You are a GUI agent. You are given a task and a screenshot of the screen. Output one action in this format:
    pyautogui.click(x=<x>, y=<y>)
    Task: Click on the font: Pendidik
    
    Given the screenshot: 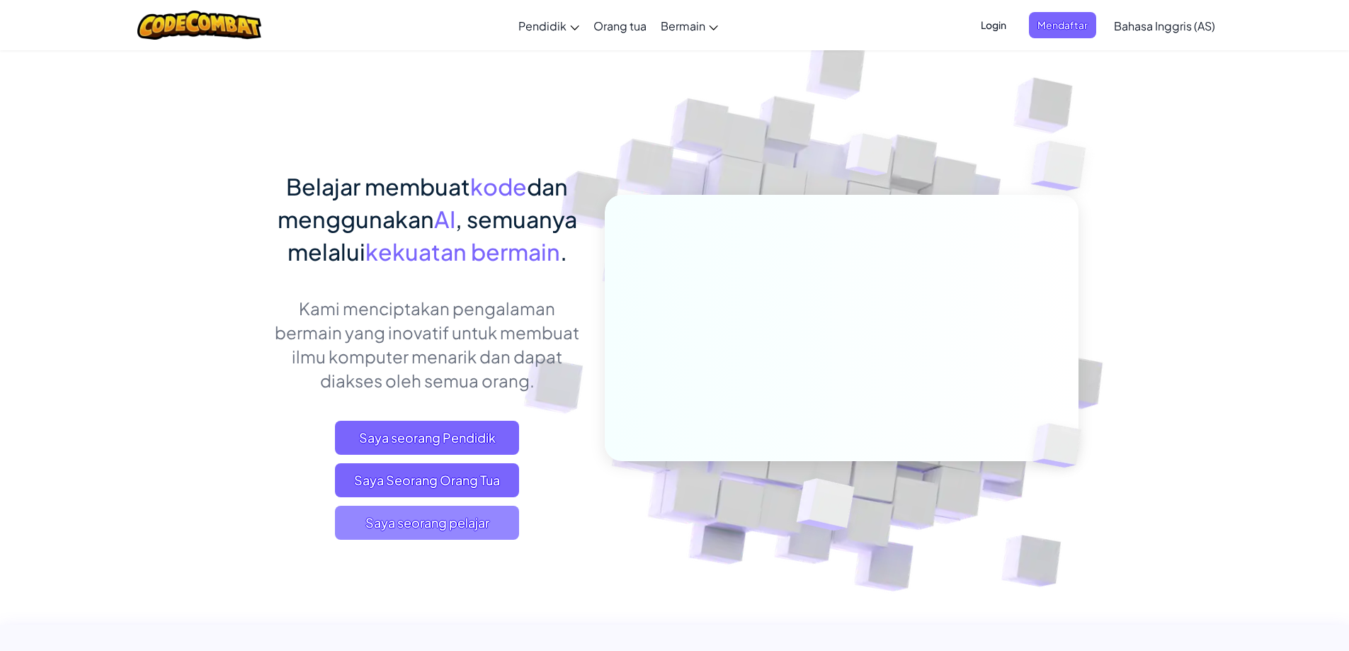 What is the action you would take?
    pyautogui.click(x=543, y=25)
    